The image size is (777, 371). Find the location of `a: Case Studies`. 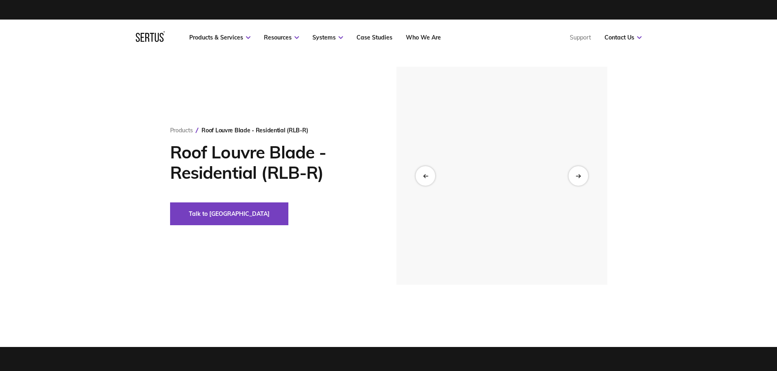

a: Case Studies is located at coordinates (374, 38).